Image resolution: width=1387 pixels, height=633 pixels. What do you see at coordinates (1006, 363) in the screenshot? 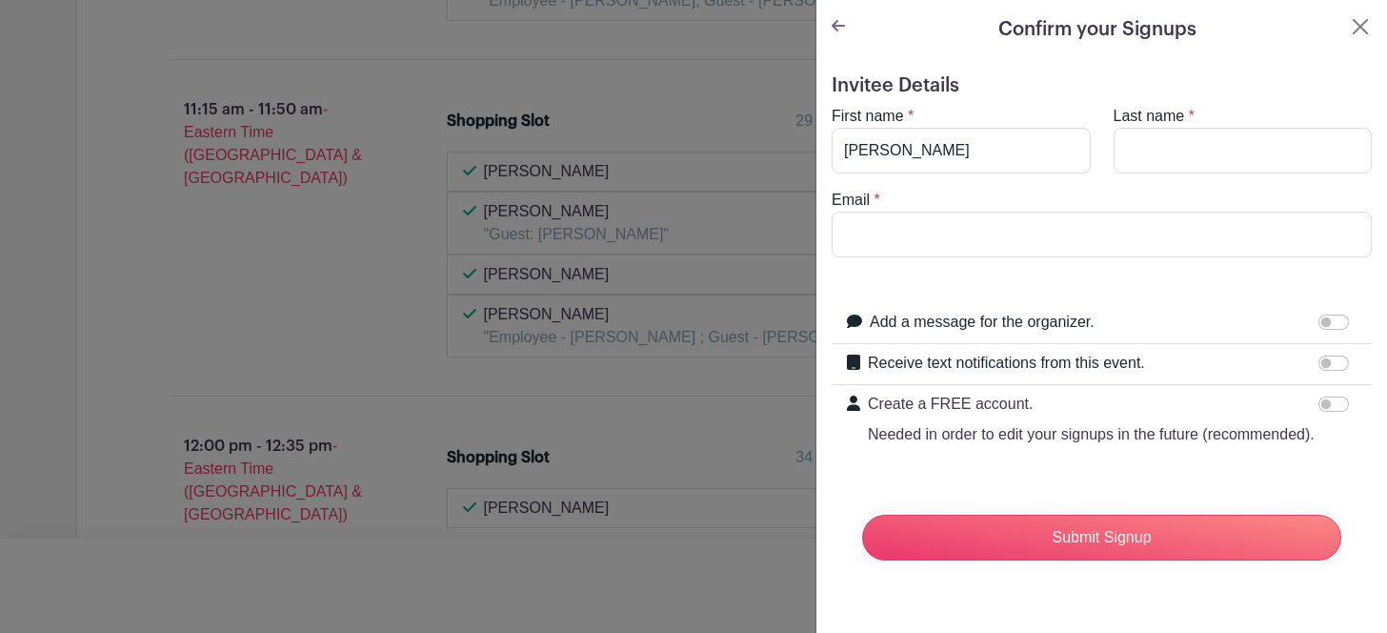
I see `label: Receive text notifications from this event.` at bounding box center [1006, 363].